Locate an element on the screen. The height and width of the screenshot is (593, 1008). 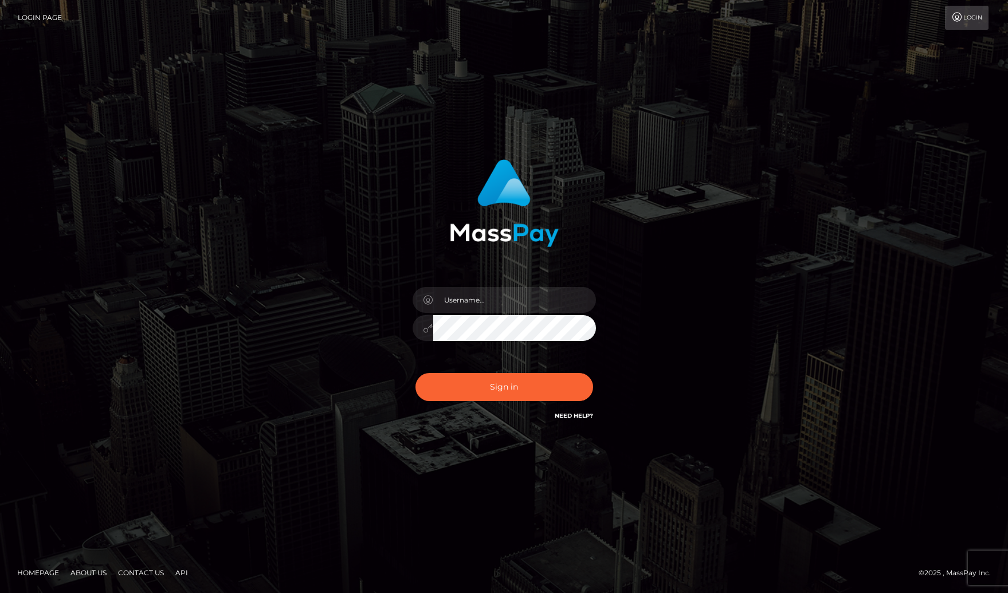
a: Homepage is located at coordinates (38, 573).